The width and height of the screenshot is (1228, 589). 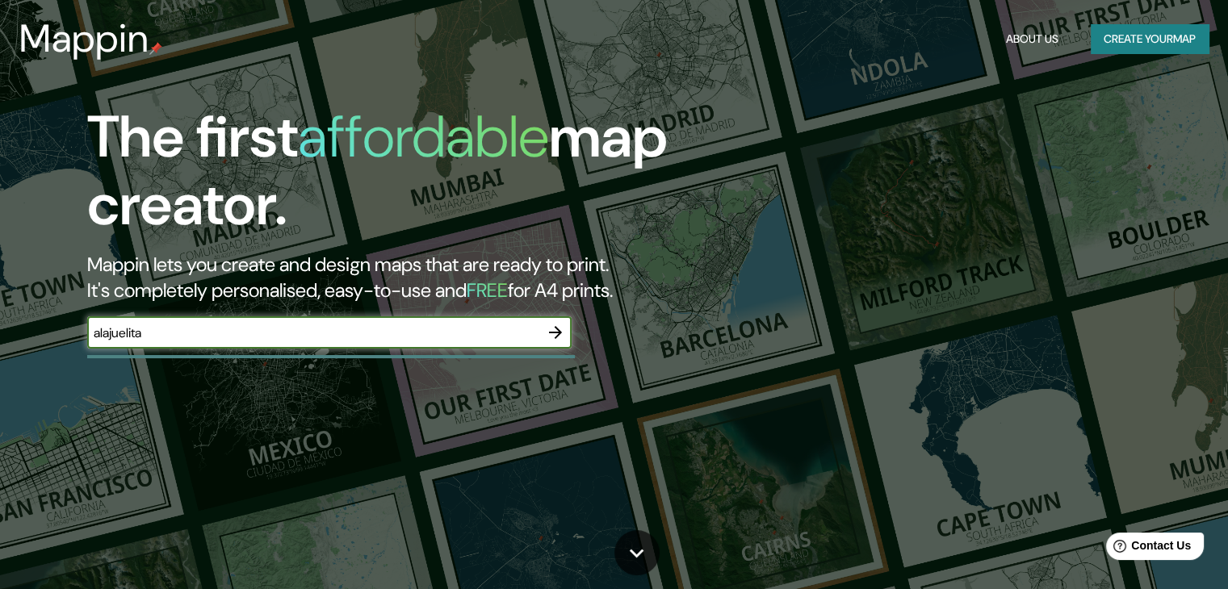 I want to click on h5: FREE, so click(x=487, y=290).